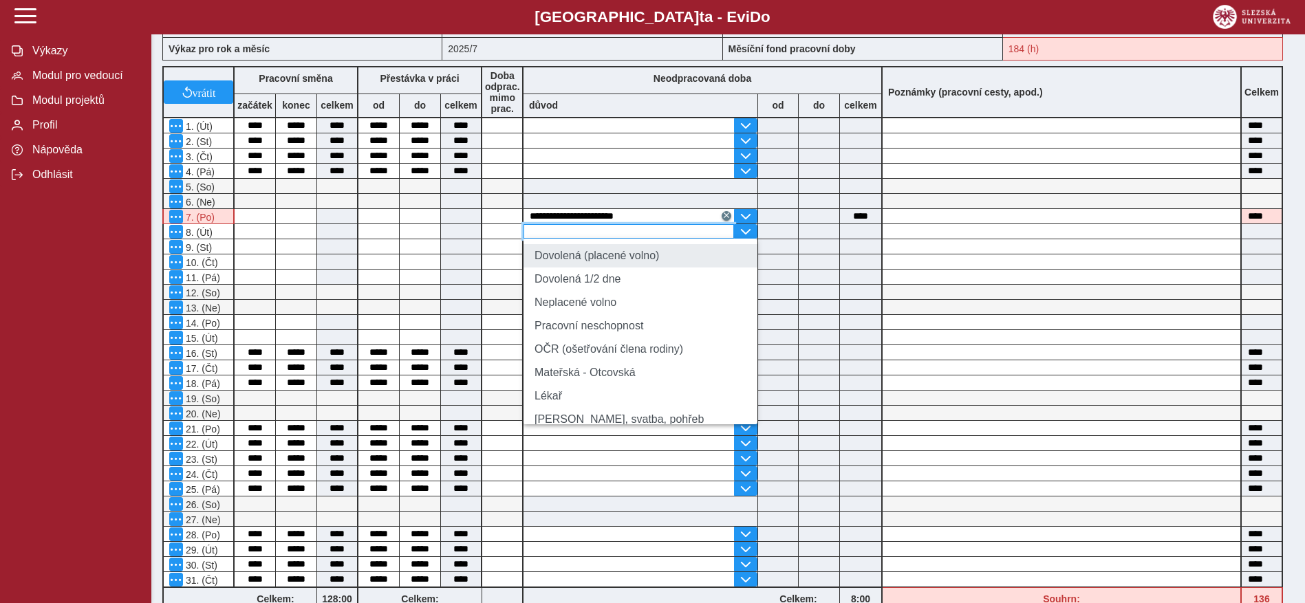  What do you see at coordinates (202, 278) in the screenshot?
I see `span: 11. (Pá)` at bounding box center [202, 278].